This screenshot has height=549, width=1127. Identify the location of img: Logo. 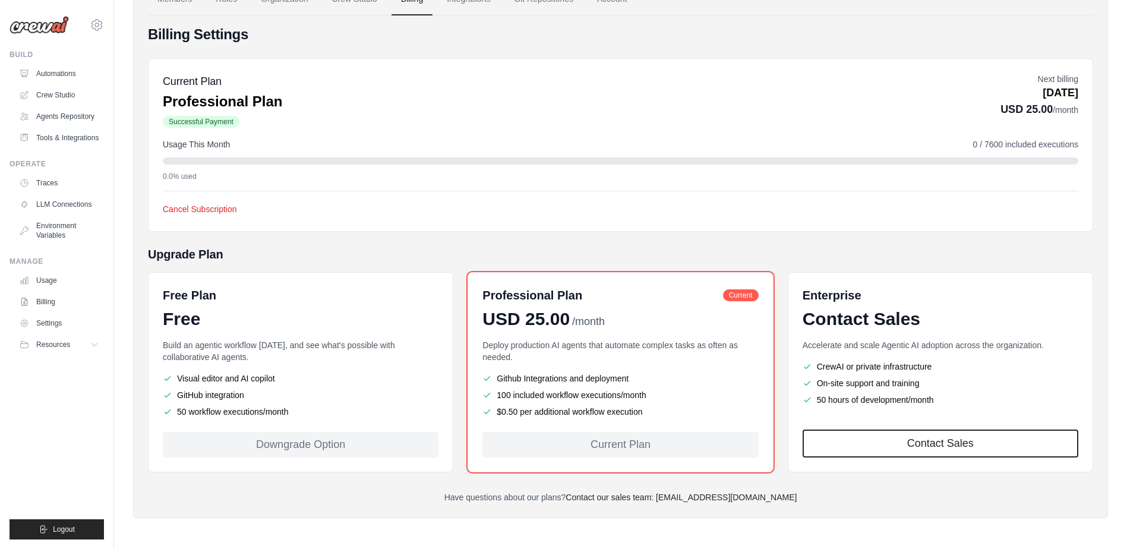
(39, 25).